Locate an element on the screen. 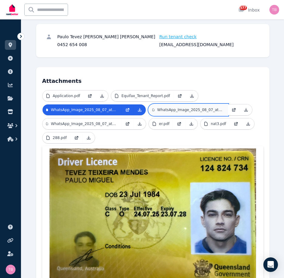 The image size is (284, 278). a: WhatsApp_Image_2025_08_07_at_15.28.47_e6c760a2.jpg is located at coordinates (82, 124).